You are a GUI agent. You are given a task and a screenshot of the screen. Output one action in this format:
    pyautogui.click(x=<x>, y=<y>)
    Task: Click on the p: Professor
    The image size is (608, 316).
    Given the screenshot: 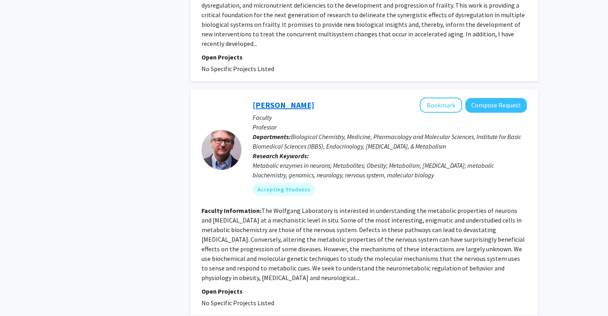 What is the action you would take?
    pyautogui.click(x=390, y=127)
    